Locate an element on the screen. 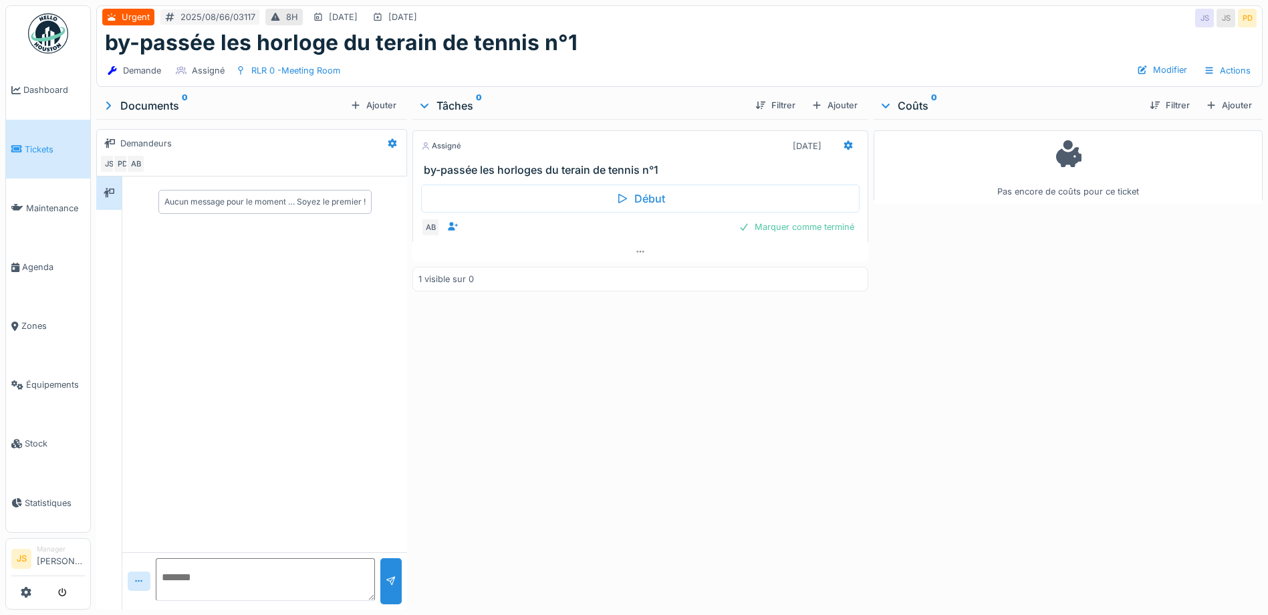  div: Coûts is located at coordinates (1009, 106).